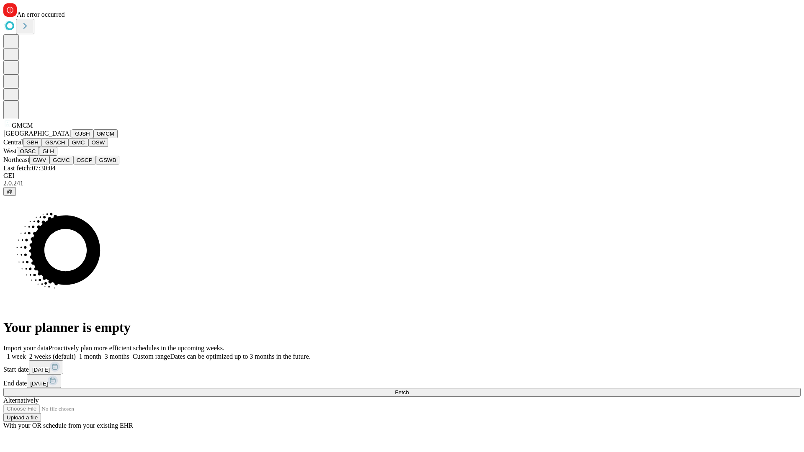  What do you see at coordinates (402, 183) in the screenshot?
I see `div: 2.0.241` at bounding box center [402, 183].